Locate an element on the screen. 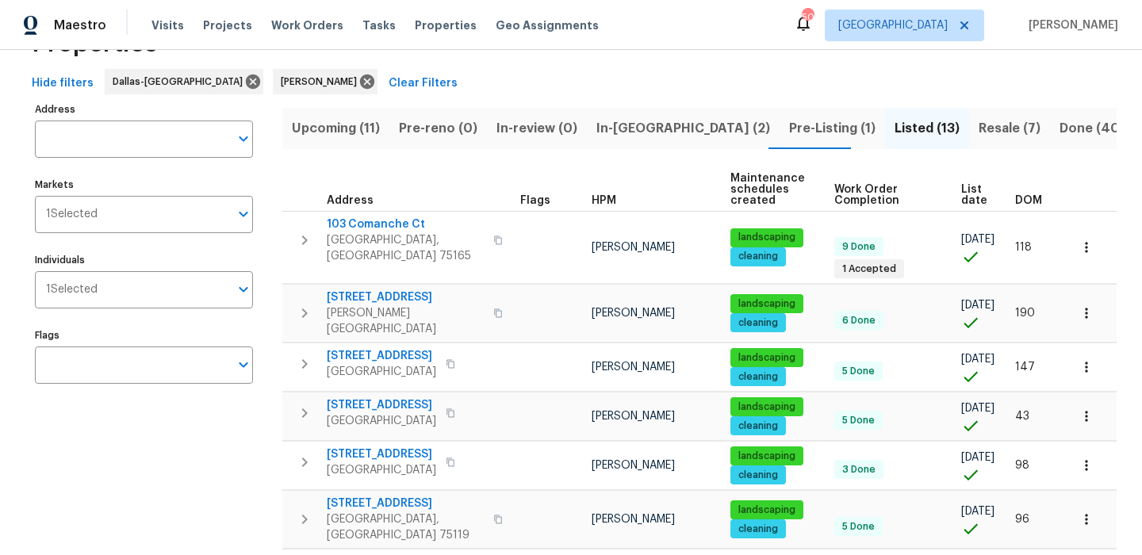  div: 50 is located at coordinates (807, 17).